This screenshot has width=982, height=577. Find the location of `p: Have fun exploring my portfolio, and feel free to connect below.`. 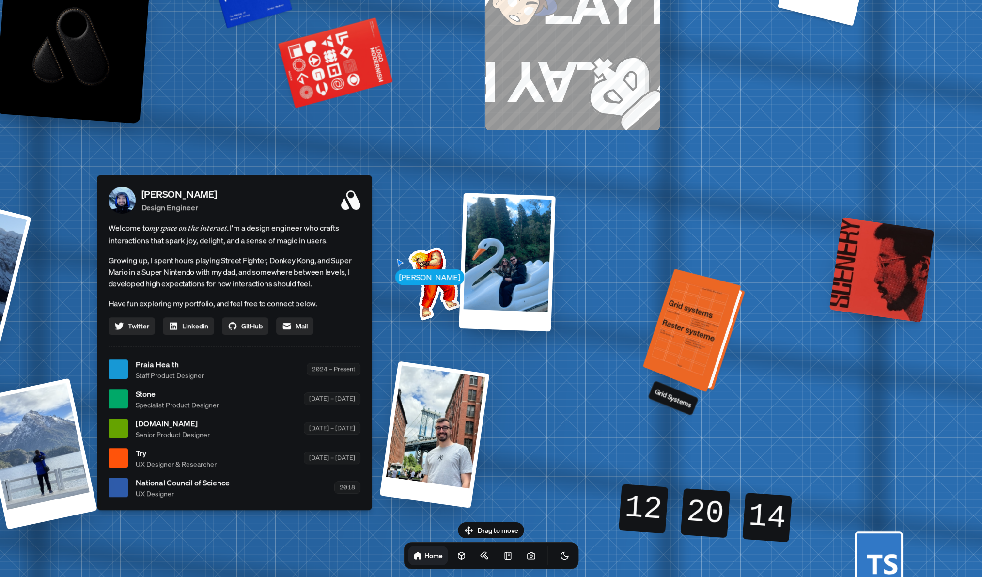

p: Have fun exploring my portfolio, and feel free to connect below. is located at coordinates (234, 303).